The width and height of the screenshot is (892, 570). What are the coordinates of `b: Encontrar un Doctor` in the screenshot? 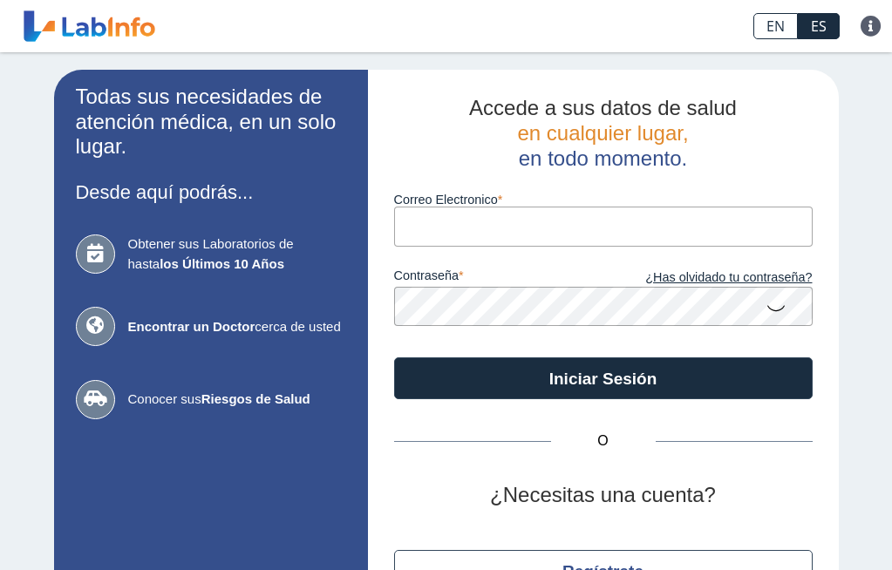 It's located at (192, 326).